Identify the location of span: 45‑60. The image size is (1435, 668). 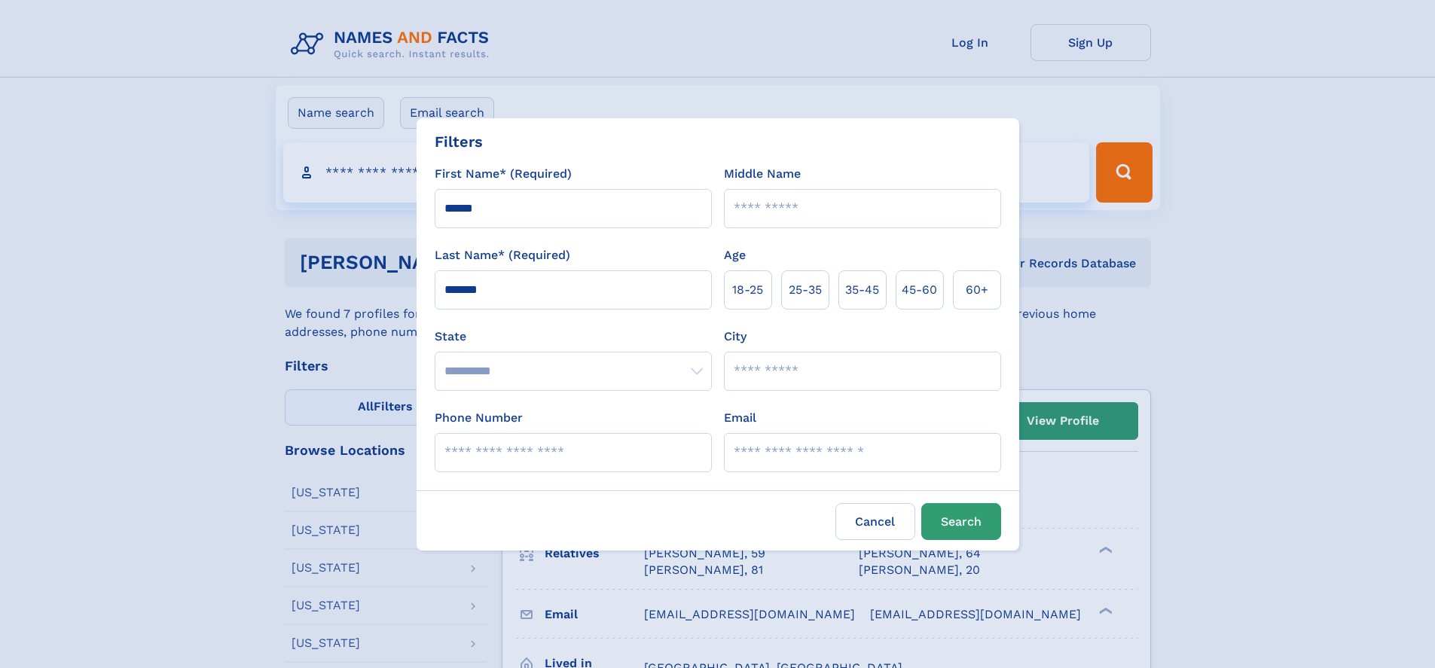
(919, 290).